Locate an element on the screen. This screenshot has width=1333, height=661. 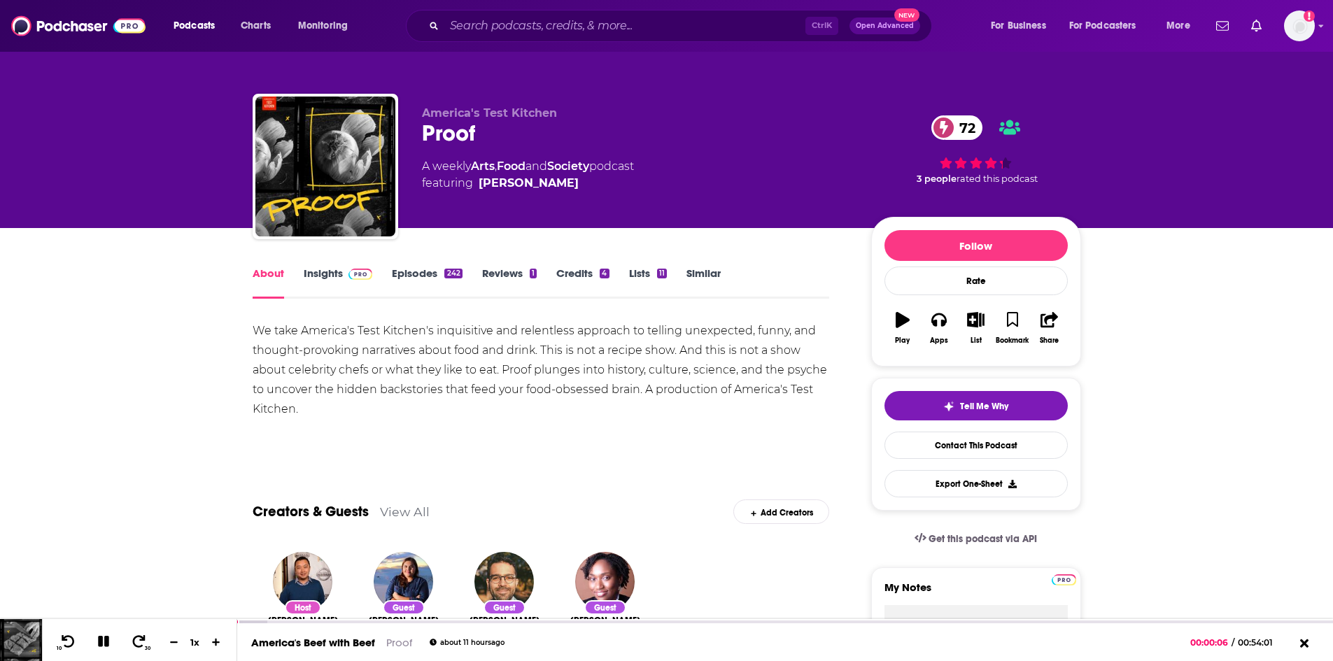
button: 30 is located at coordinates (140, 642).